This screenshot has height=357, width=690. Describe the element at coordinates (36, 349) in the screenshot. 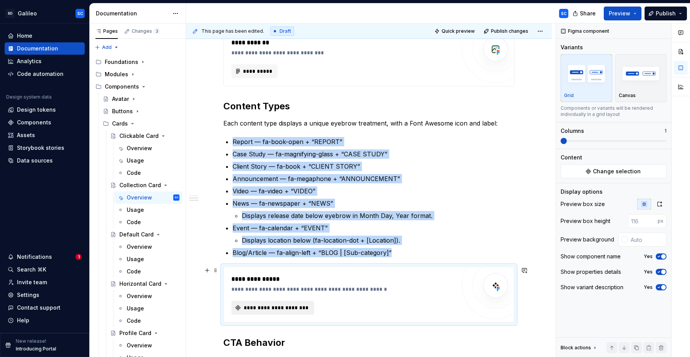

I see `p: Introducing Portal` at that location.